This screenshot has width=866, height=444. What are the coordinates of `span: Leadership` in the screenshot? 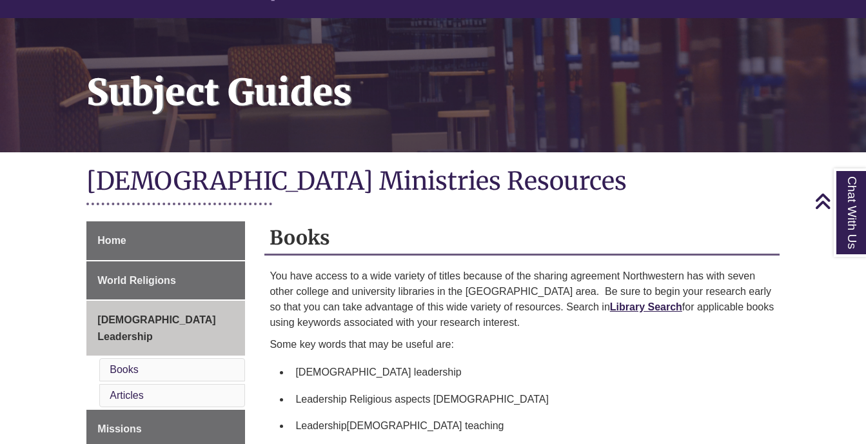 It's located at (320, 425).